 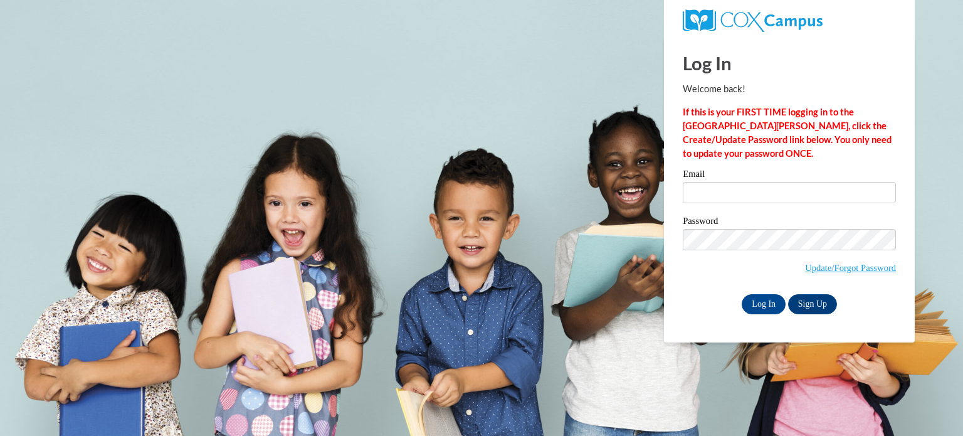 I want to click on a: Update/Forgot Password, so click(x=850, y=268).